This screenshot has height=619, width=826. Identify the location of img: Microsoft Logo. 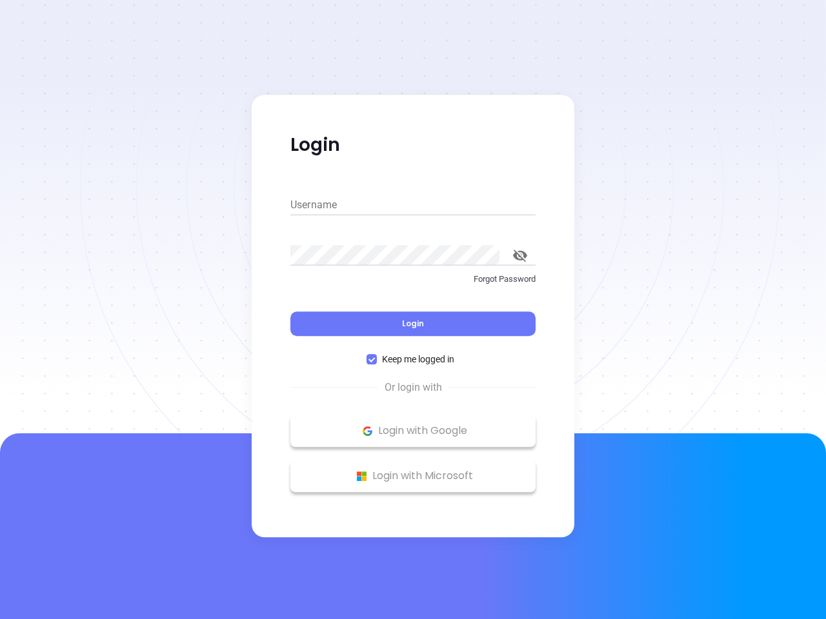
(361, 476).